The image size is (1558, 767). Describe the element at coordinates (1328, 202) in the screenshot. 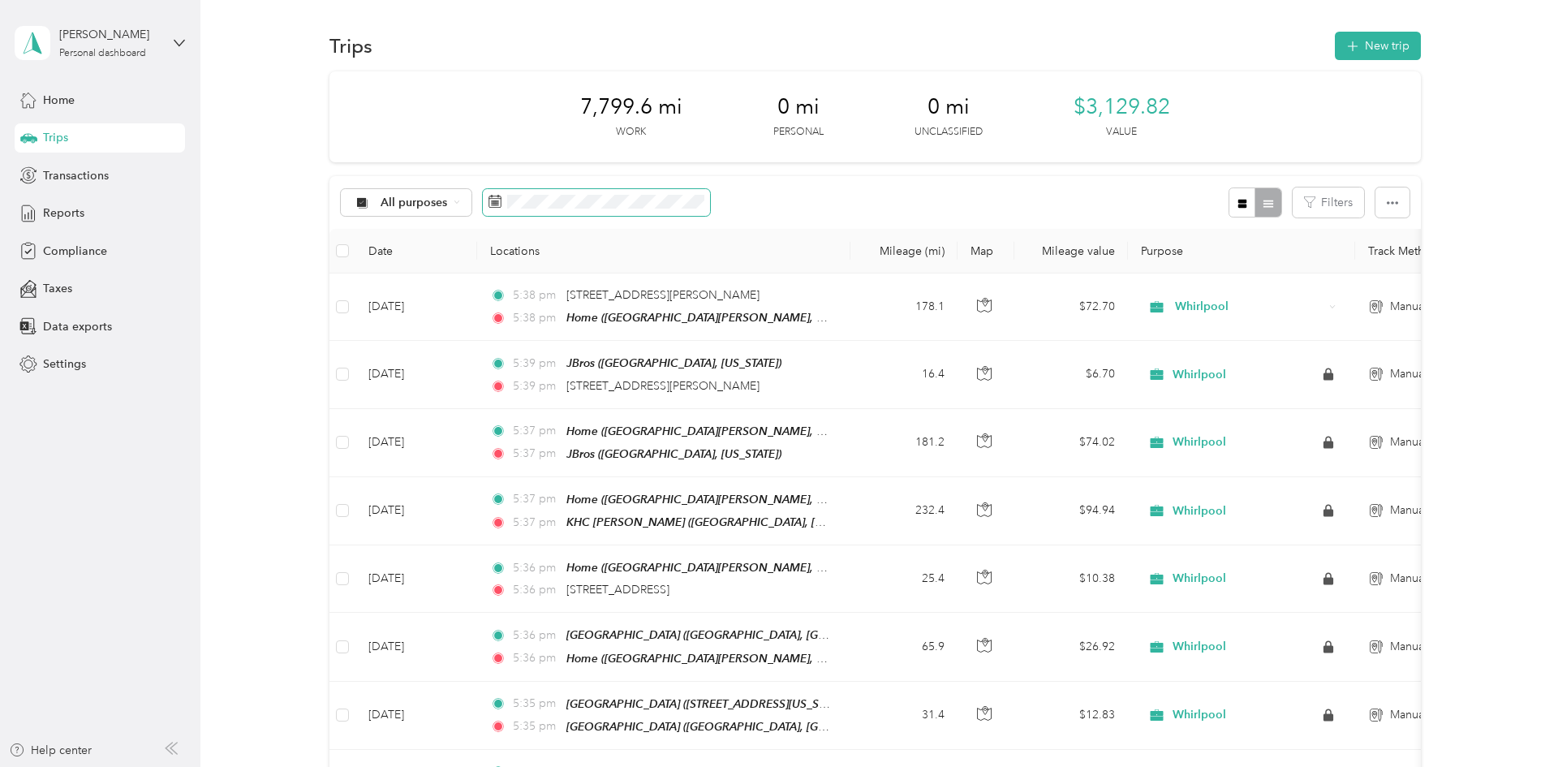

I see `button: Filters` at that location.